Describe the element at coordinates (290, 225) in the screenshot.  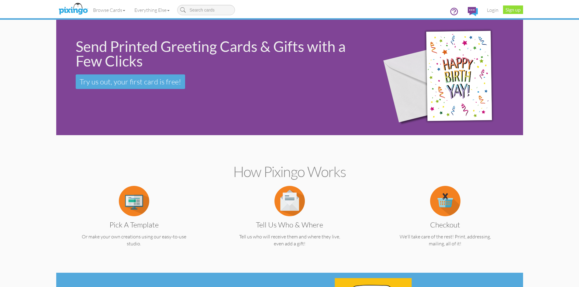
I see `h3: Tell us Who & Where` at that location.